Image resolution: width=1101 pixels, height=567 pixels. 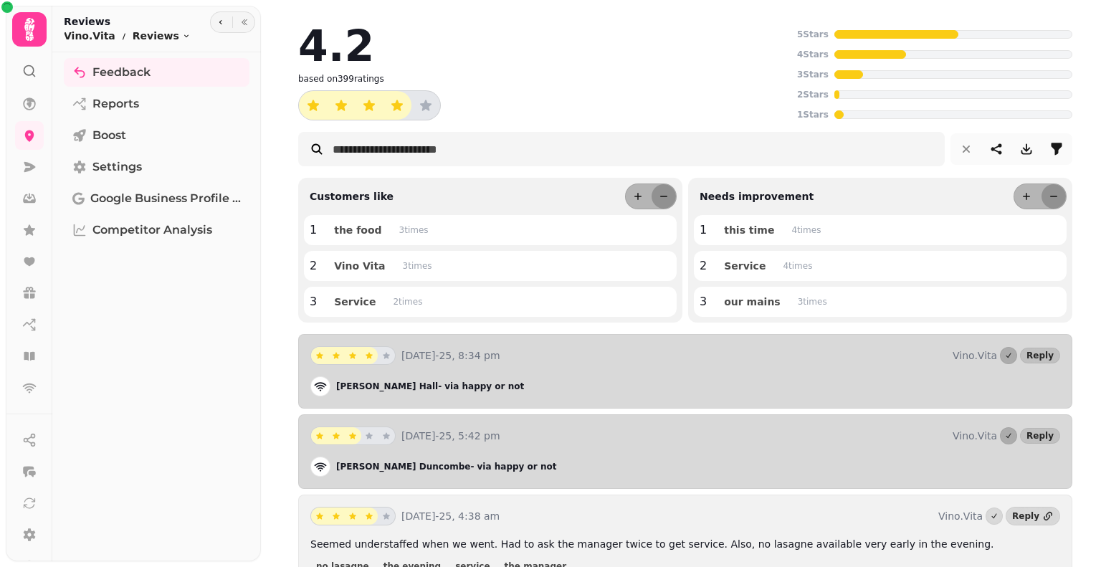 What do you see at coordinates (966, 149) in the screenshot?
I see `button: reset filters` at bounding box center [966, 149].